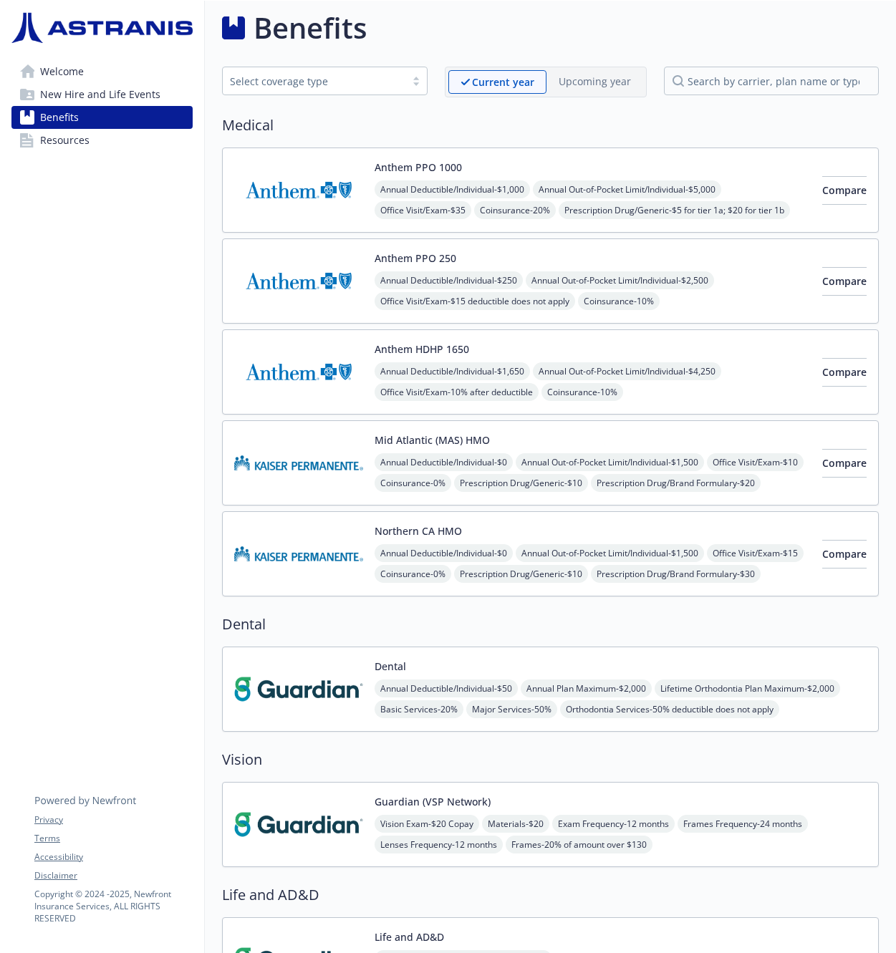 This screenshot has height=953, width=896. I want to click on span: Office Visit/Exam - $15 deductible does not apply, so click(475, 301).